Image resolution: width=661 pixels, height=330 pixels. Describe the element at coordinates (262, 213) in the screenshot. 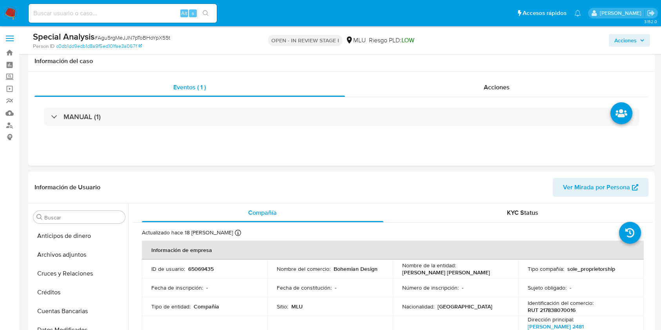

I see `span: Compañía` at that location.